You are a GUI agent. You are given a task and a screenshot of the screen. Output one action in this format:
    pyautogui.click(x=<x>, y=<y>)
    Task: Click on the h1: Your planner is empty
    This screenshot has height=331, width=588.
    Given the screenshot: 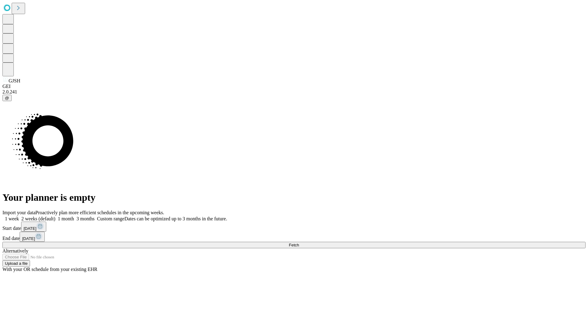 What is the action you would take?
    pyautogui.click(x=294, y=197)
    